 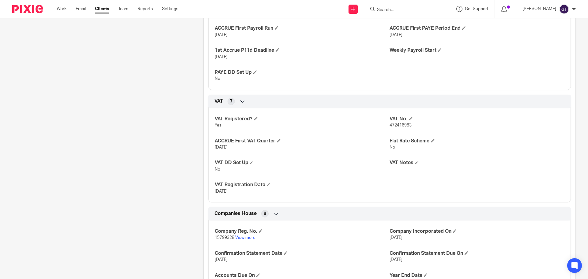 What do you see at coordinates (302, 119) in the screenshot?
I see `h4: VAT Registered?` at bounding box center [302, 119].